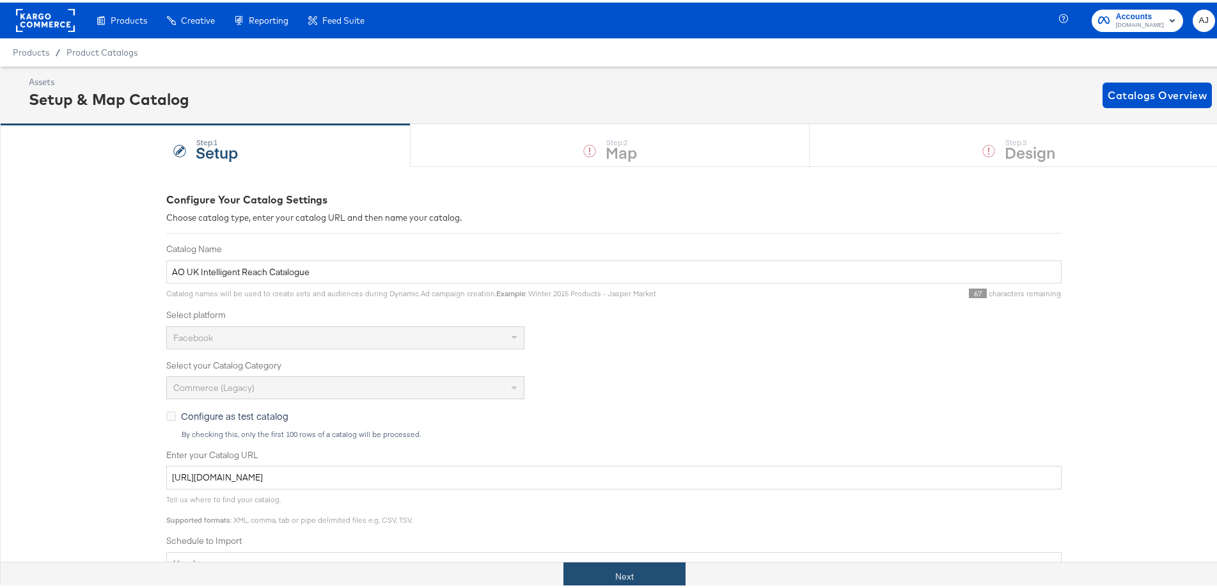  I want to click on strong: Example, so click(510, 290).